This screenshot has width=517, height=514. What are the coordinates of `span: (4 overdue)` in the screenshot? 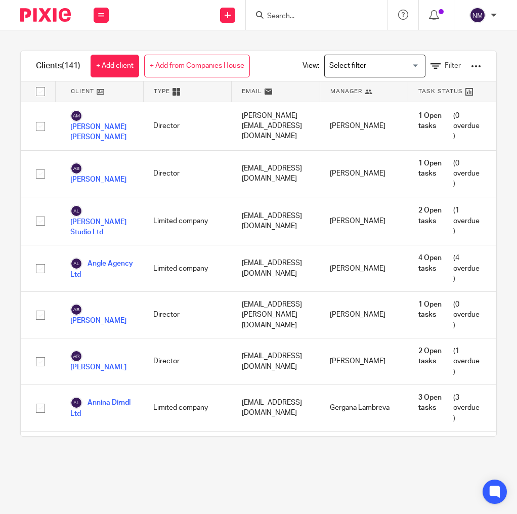 It's located at (450, 268).